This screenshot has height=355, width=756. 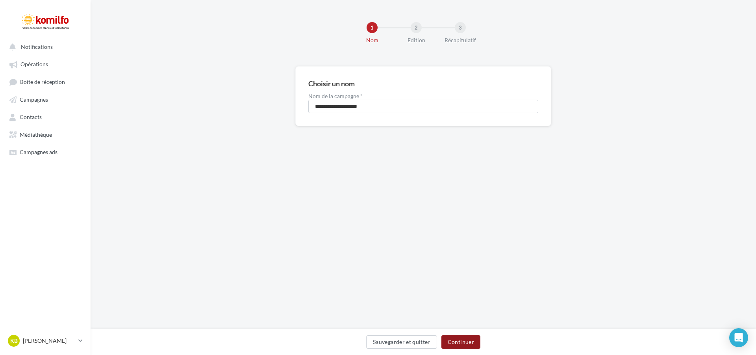 I want to click on a: Médiathèque, so click(x=45, y=134).